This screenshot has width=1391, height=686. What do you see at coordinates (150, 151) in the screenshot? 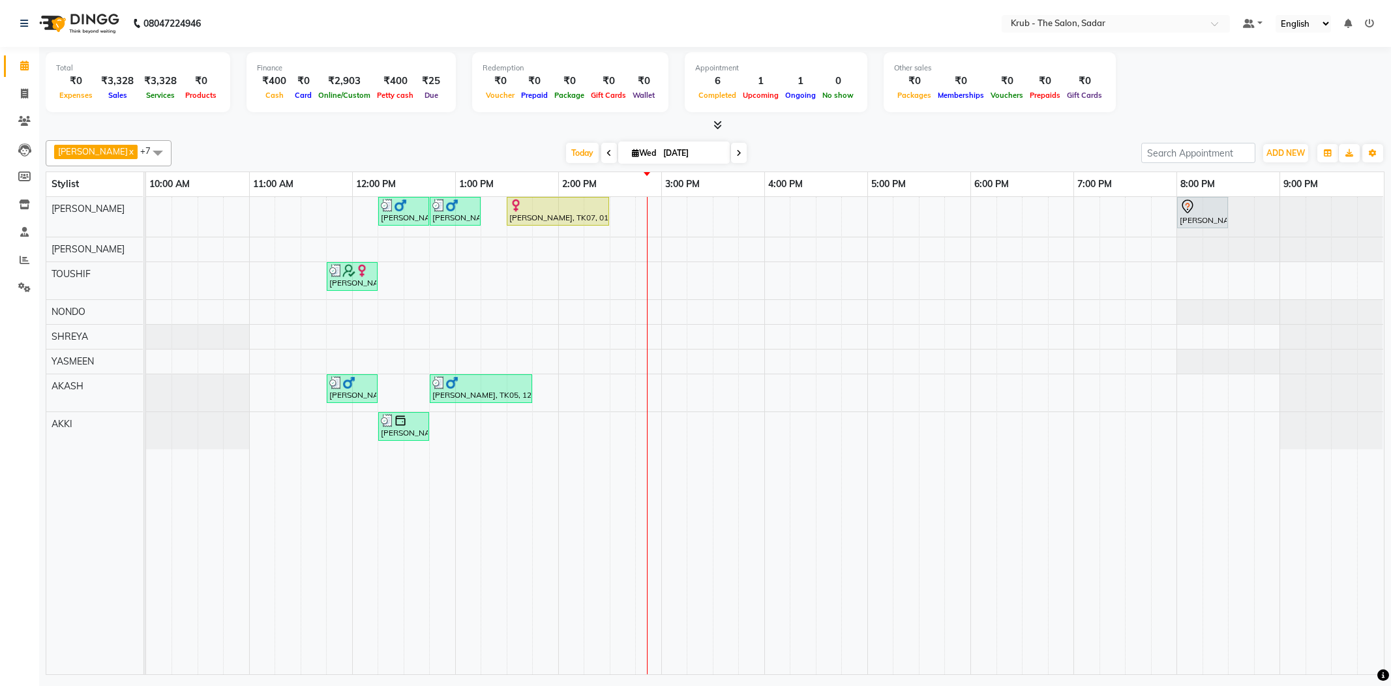
I see `span: +7` at bounding box center [150, 151].